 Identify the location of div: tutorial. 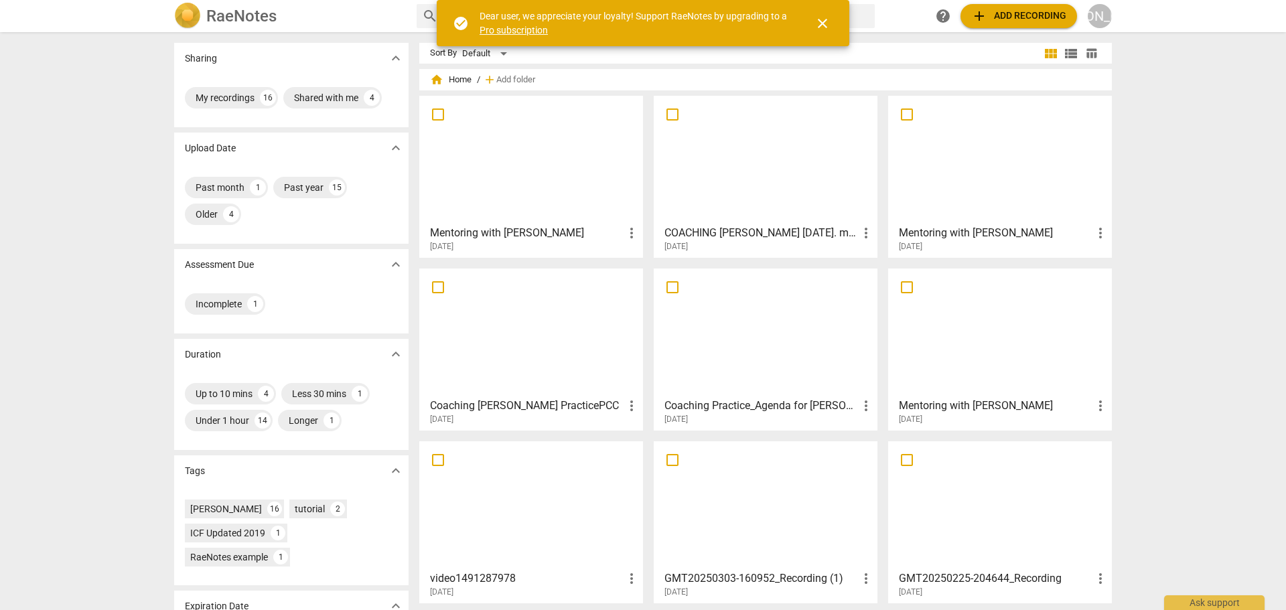
(310, 509).